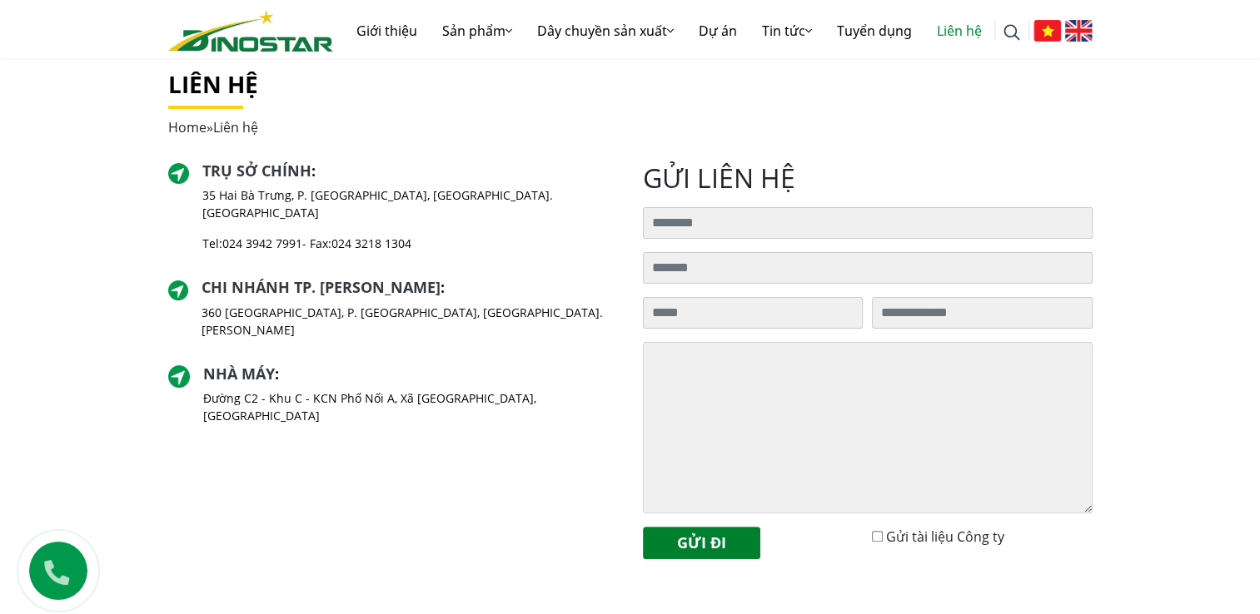 The width and height of the screenshot is (1260, 614). Describe the element at coordinates (874, 31) in the screenshot. I see `a: Tuyển dụng` at that location.